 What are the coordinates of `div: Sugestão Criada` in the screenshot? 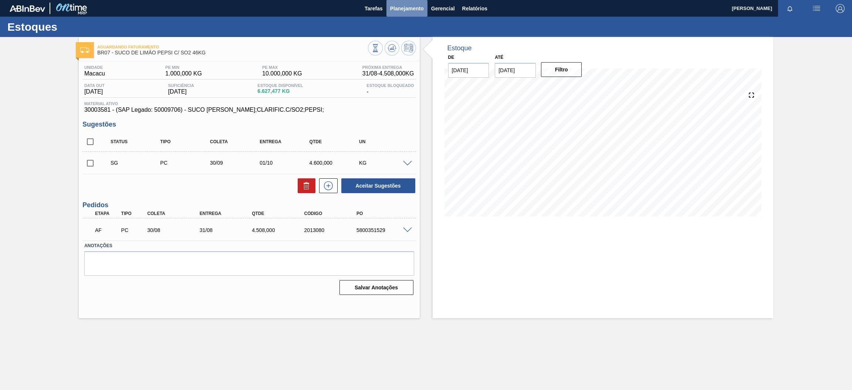 It's located at (137, 163).